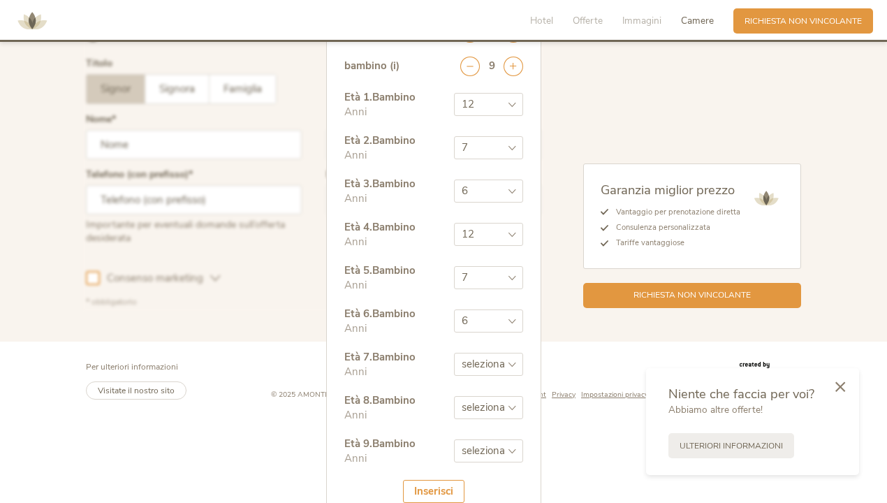 Image resolution: width=887 pixels, height=503 pixels. Describe the element at coordinates (771, 381) in the screenshot. I see `a: Brandnamic GmbH | Leading Hospitality Solutions` at that location.